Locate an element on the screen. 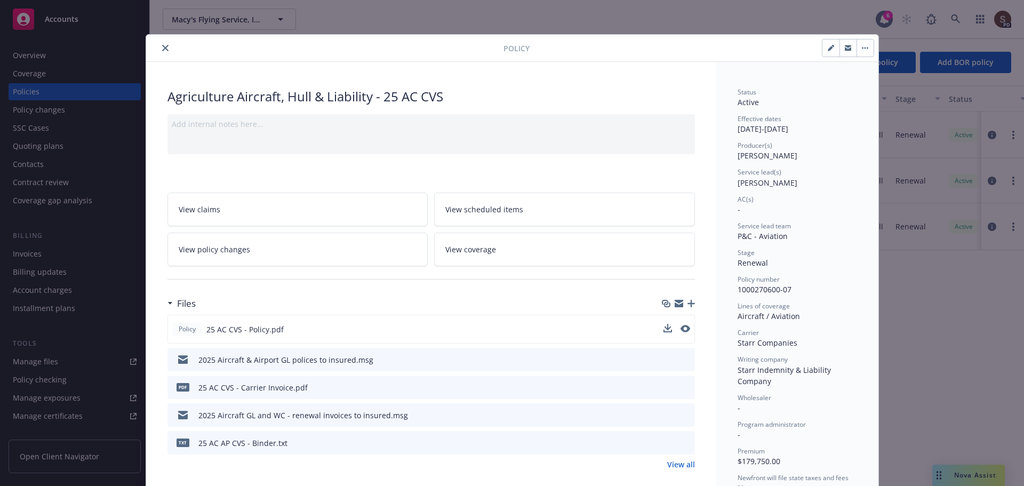 This screenshot has height=486, width=1024. span: View scheduled items is located at coordinates (484, 209).